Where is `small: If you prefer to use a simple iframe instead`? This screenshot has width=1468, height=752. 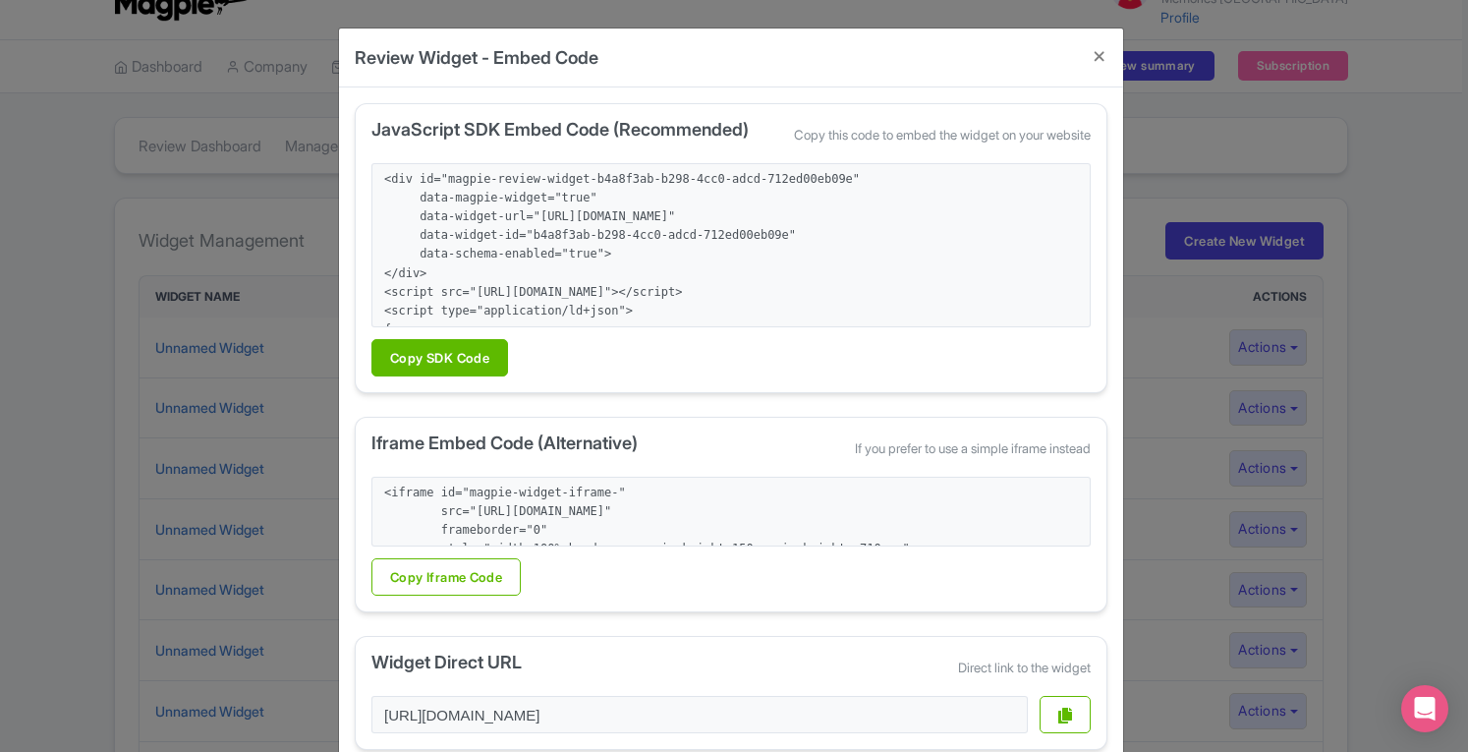
small: If you prefer to use a simple iframe instead is located at coordinates (973, 449).